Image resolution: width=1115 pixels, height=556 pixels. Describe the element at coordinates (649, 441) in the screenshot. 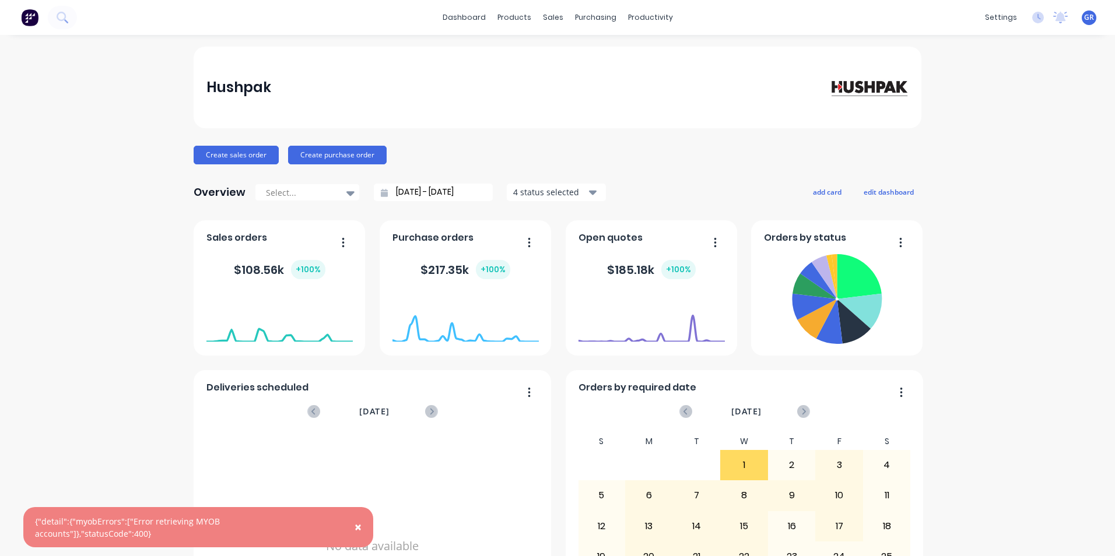

I see `div: M` at that location.